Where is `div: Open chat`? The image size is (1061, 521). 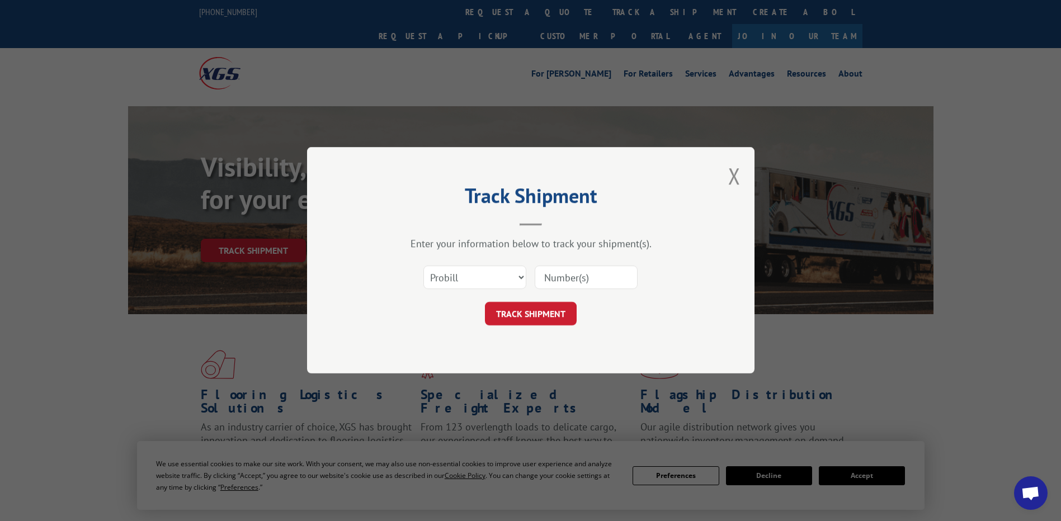 div: Open chat is located at coordinates (1031, 493).